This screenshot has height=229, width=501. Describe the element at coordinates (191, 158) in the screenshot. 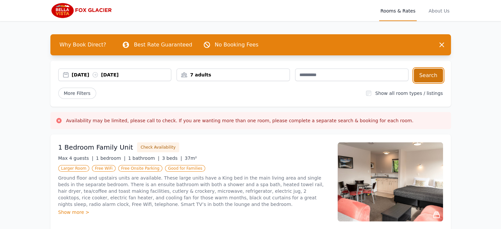

I see `span: 37m²` at that location.